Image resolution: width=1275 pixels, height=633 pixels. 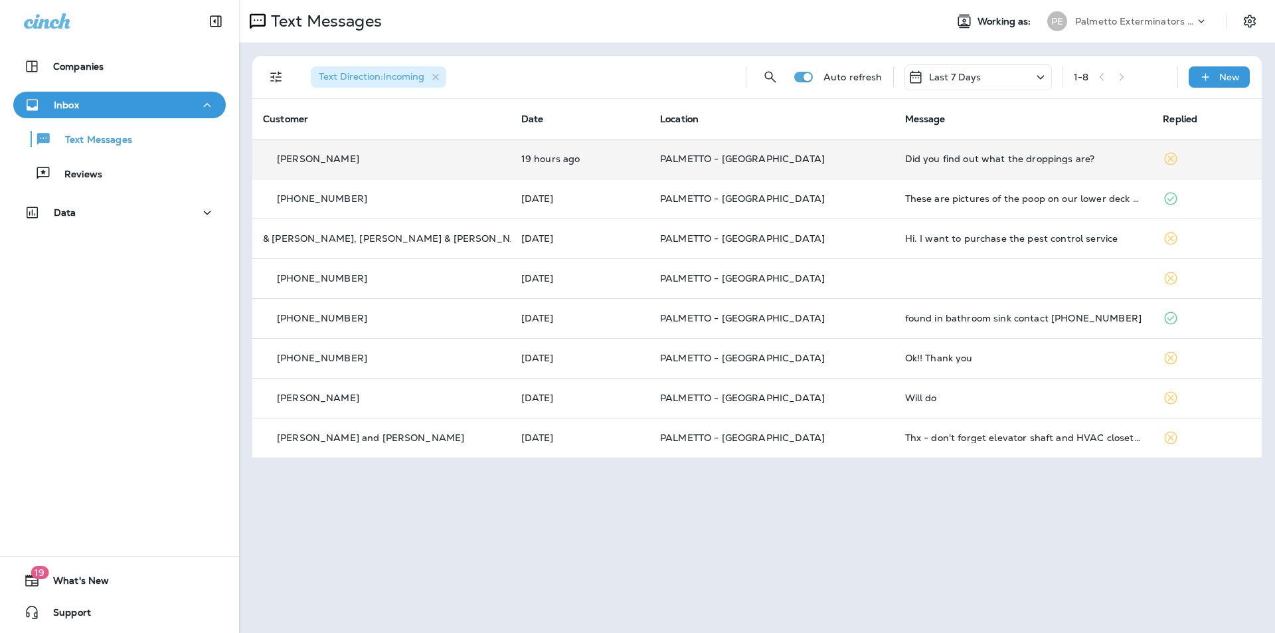 What do you see at coordinates (65, 213) in the screenshot?
I see `p: Data` at bounding box center [65, 213].